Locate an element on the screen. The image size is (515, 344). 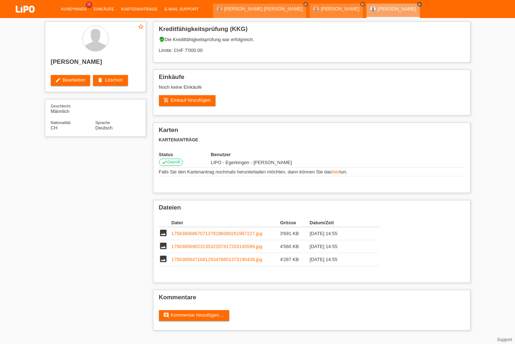
a: Einkäufe is located at coordinates (104, 9).